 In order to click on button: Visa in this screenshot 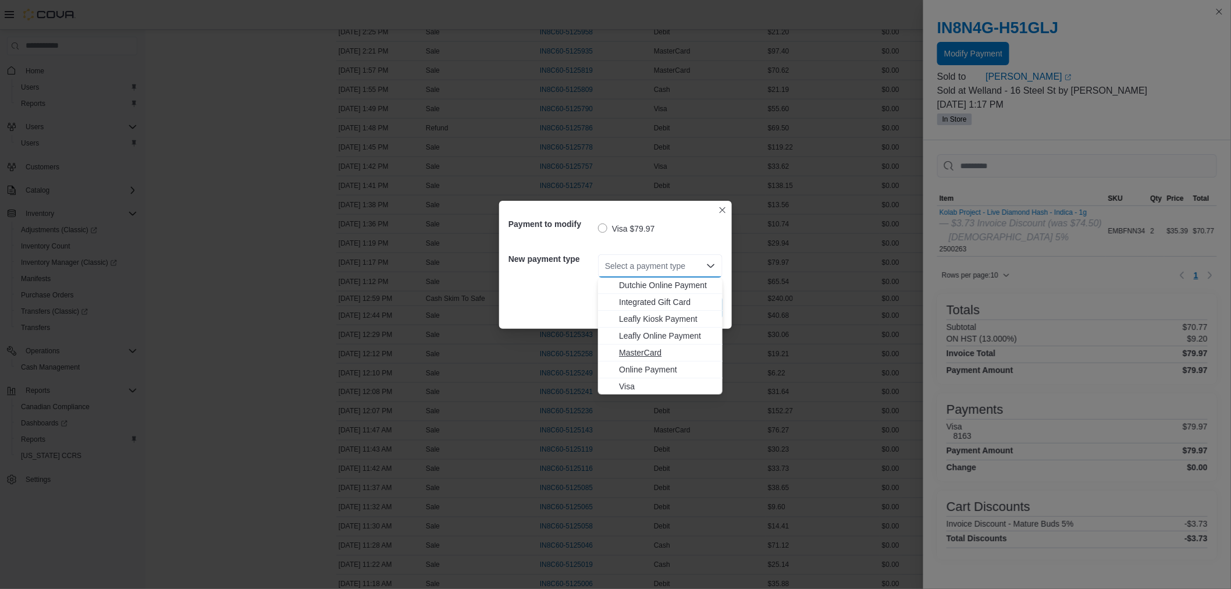, I will do `click(660, 386)`.